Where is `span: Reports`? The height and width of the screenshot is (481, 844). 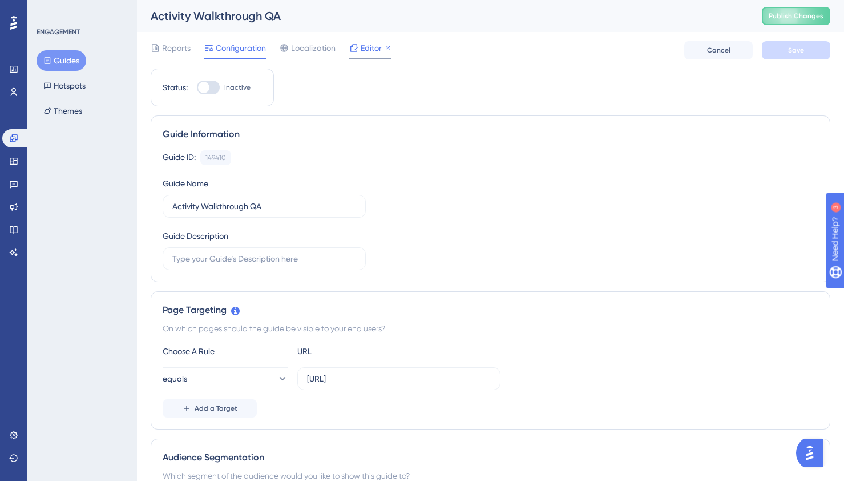
span: Reports is located at coordinates (176, 48).